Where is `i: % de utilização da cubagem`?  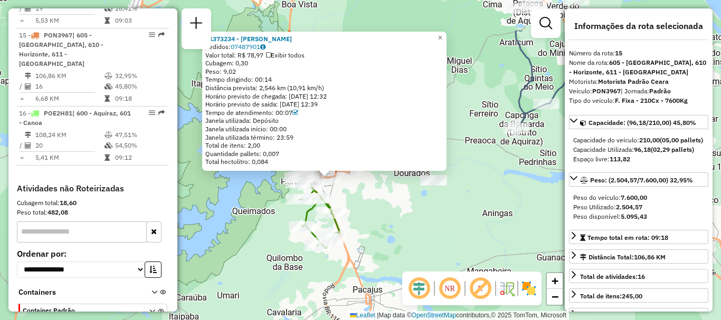 i: % de utilização da cubagem is located at coordinates (108, 146).